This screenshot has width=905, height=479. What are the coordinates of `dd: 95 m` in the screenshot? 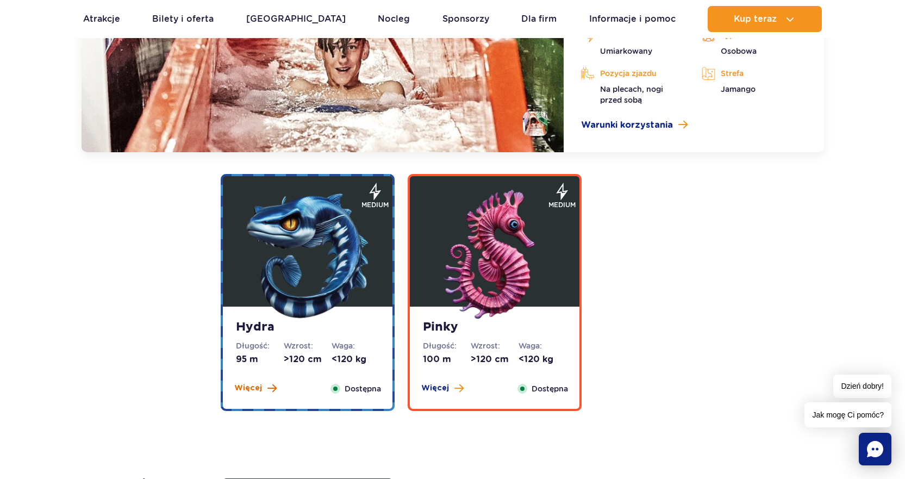 It's located at (260, 359).